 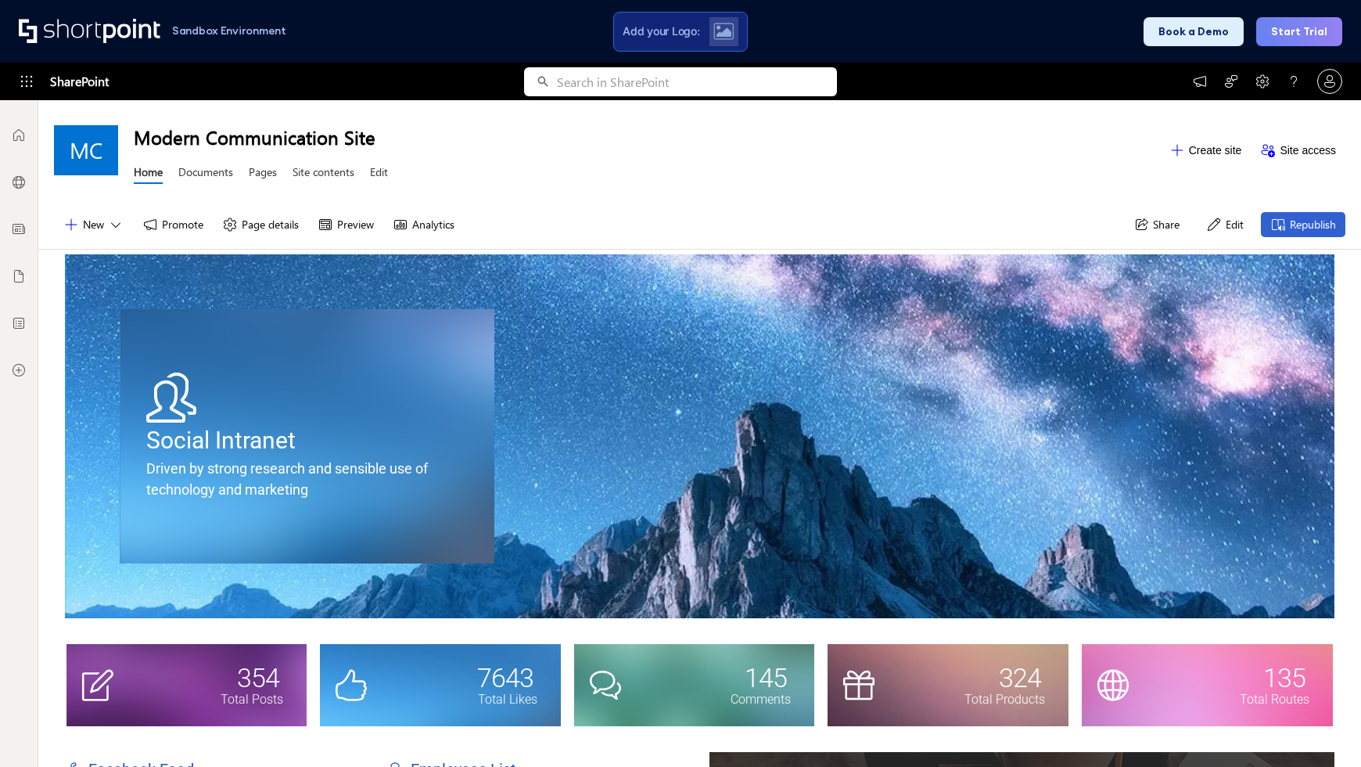 What do you see at coordinates (93, 225) in the screenshot?
I see `button: New` at bounding box center [93, 225].